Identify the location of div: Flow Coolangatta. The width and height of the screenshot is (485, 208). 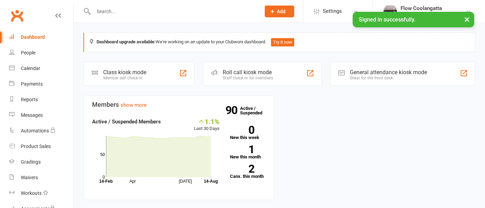
(433, 8).